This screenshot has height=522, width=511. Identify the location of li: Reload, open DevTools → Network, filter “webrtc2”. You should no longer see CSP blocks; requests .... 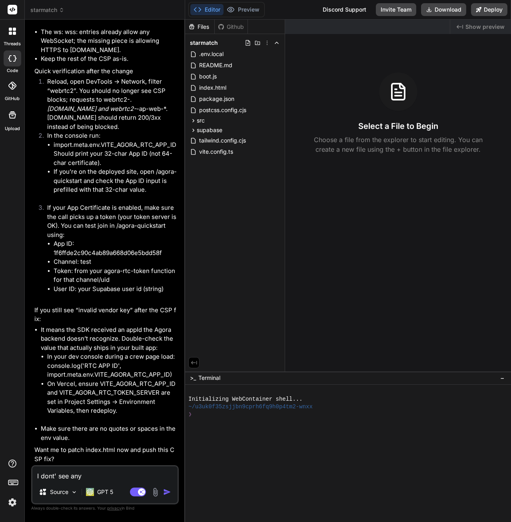
(109, 104).